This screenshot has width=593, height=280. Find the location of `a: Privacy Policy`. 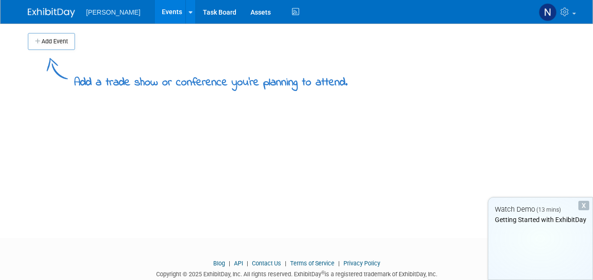

a: Privacy Policy is located at coordinates (362, 263).